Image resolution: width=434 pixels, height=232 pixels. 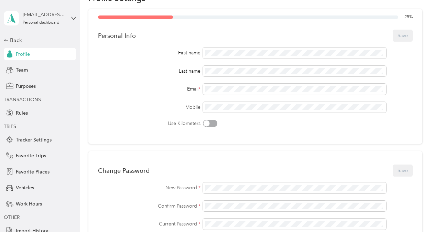 I want to click on label: Mobile, so click(x=149, y=107).